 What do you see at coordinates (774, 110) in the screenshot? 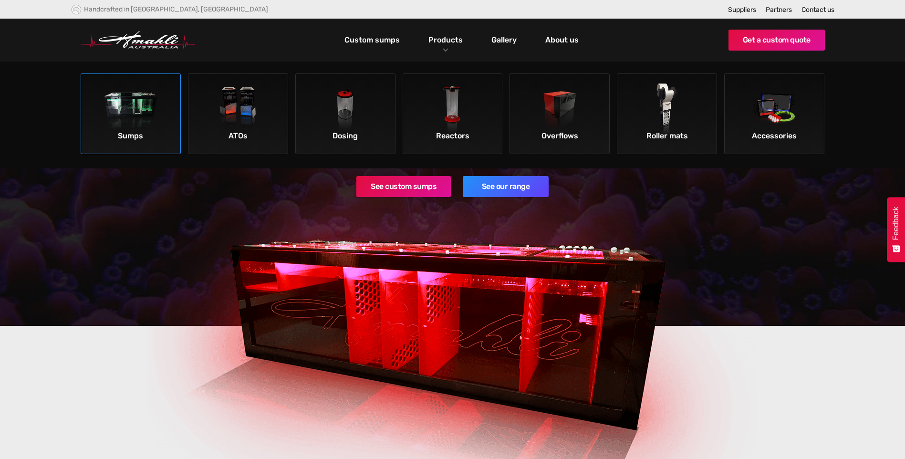
I see `img: Accessories` at bounding box center [774, 110].